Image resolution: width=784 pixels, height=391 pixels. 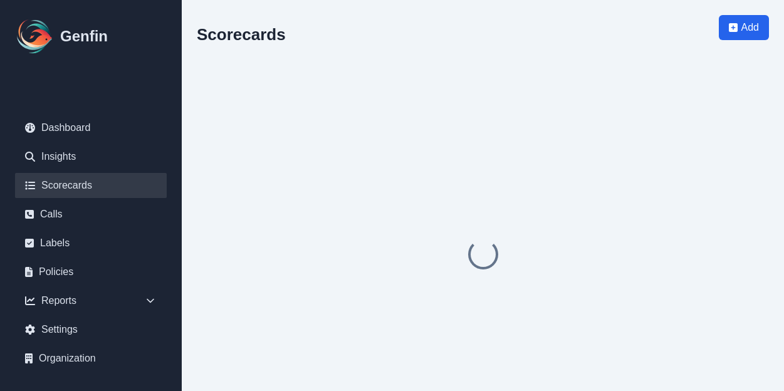 What do you see at coordinates (91, 329) in the screenshot?
I see `a: Settings` at bounding box center [91, 329].